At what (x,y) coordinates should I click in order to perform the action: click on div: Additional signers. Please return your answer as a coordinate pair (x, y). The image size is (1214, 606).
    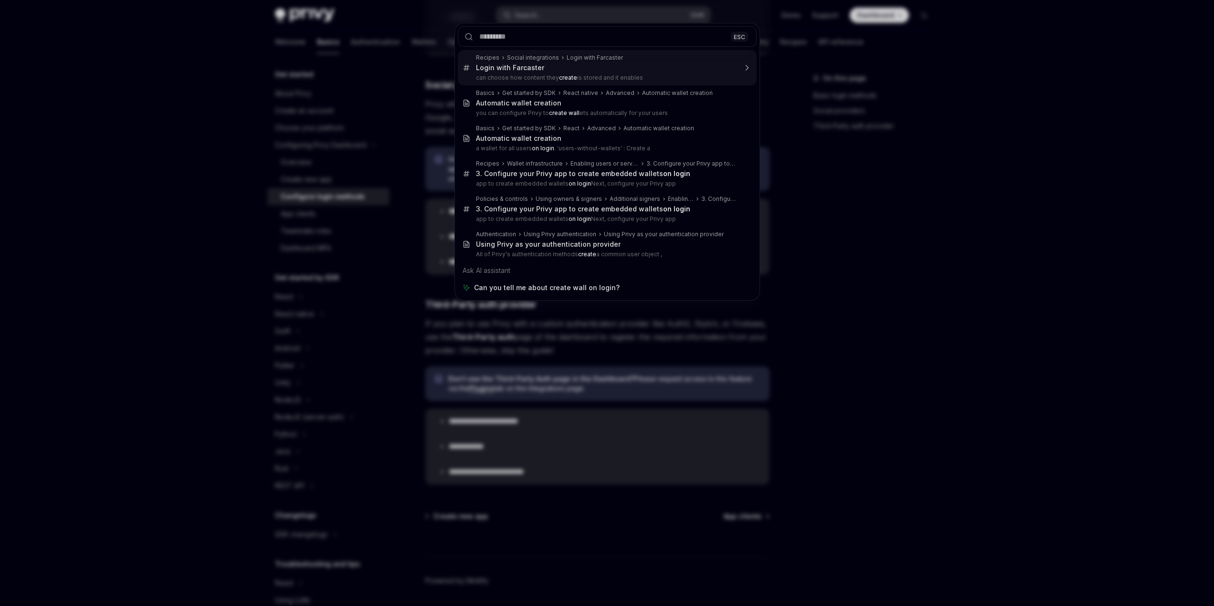
    Looking at the image, I should click on (635, 199).